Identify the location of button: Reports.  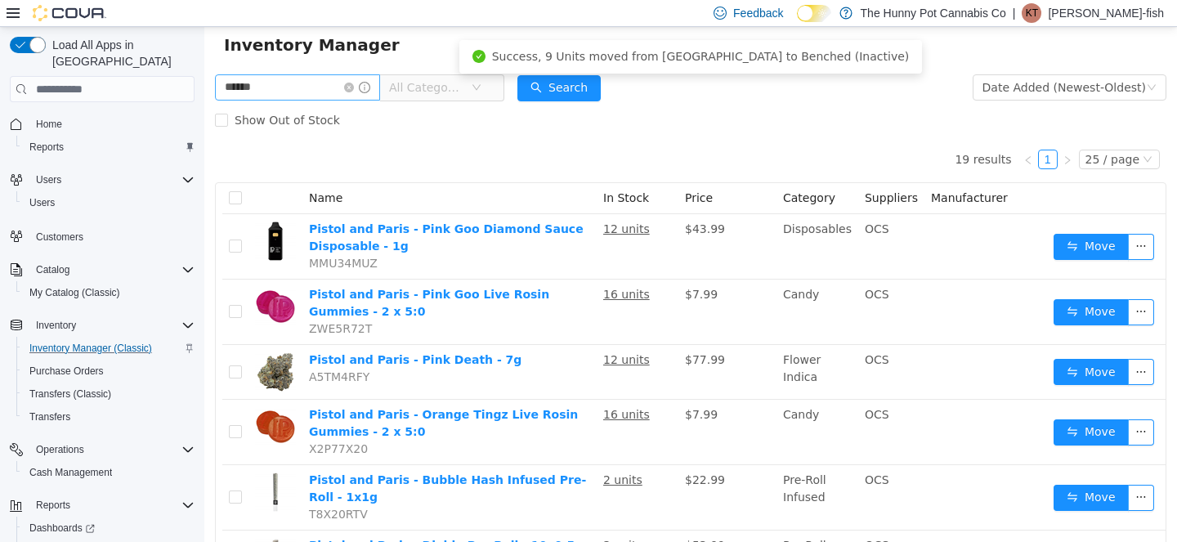
(53, 505).